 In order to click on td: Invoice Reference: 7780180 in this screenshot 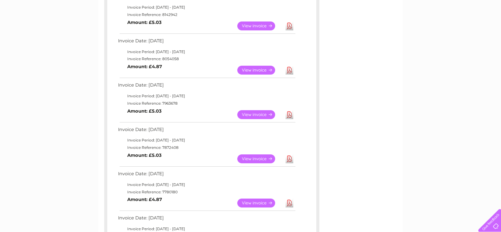, I will do `click(206, 192)`.